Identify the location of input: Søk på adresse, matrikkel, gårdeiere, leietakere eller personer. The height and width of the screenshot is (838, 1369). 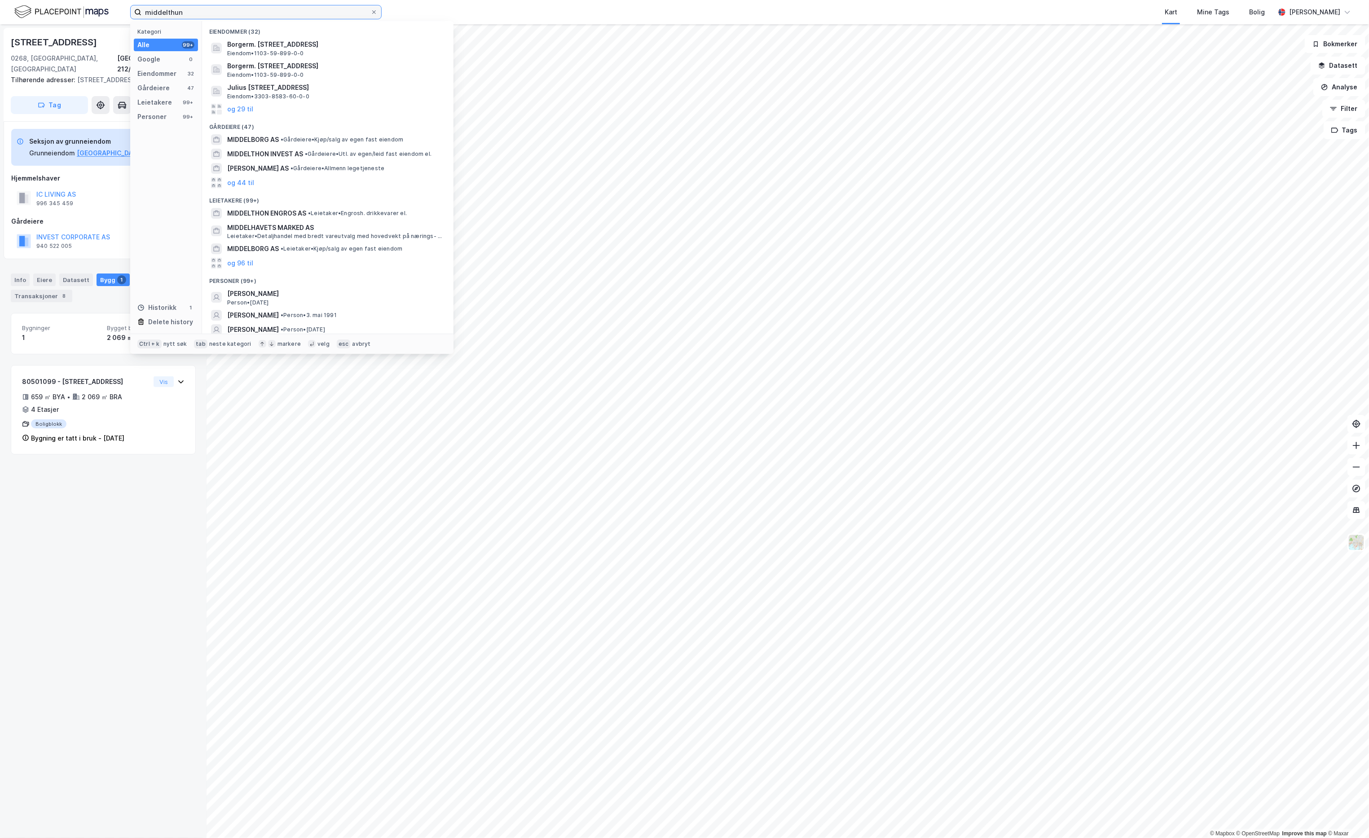
(256, 12).